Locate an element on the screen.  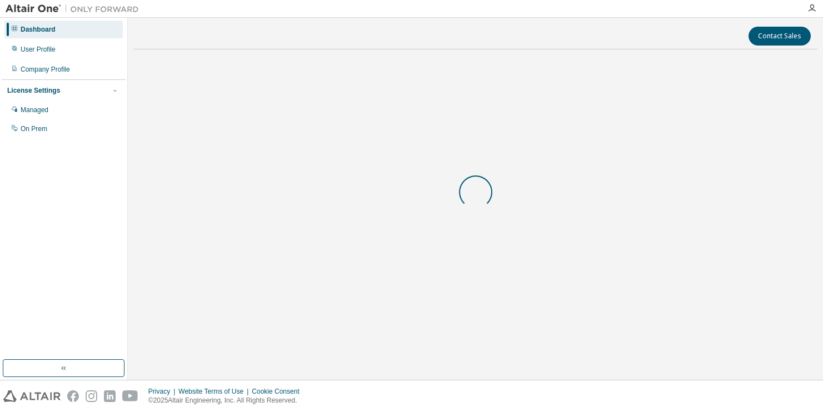
div: Managed is located at coordinates (34, 110).